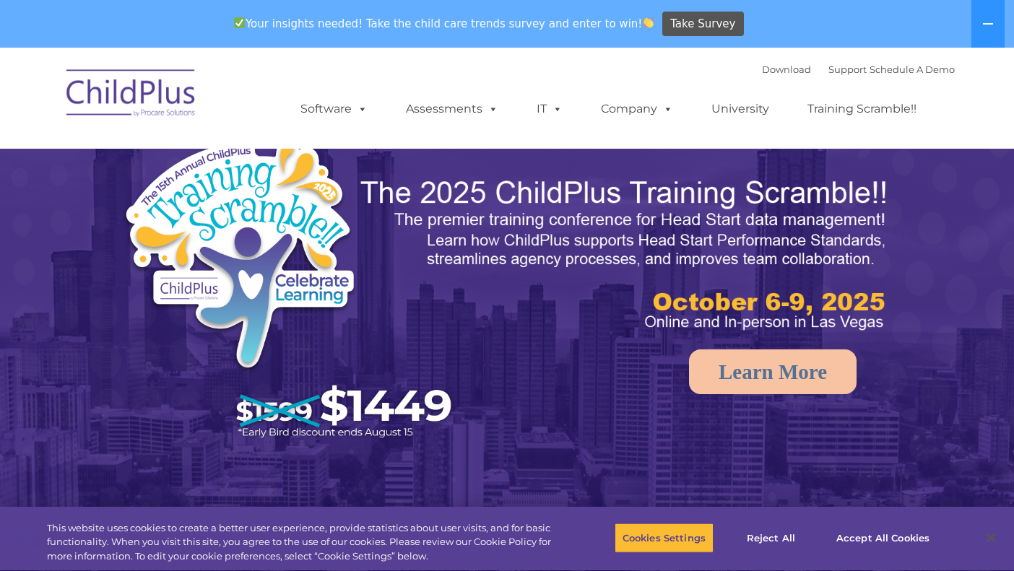 This screenshot has width=1014, height=571. Describe the element at coordinates (771, 538) in the screenshot. I see `button: Reject All` at that location.